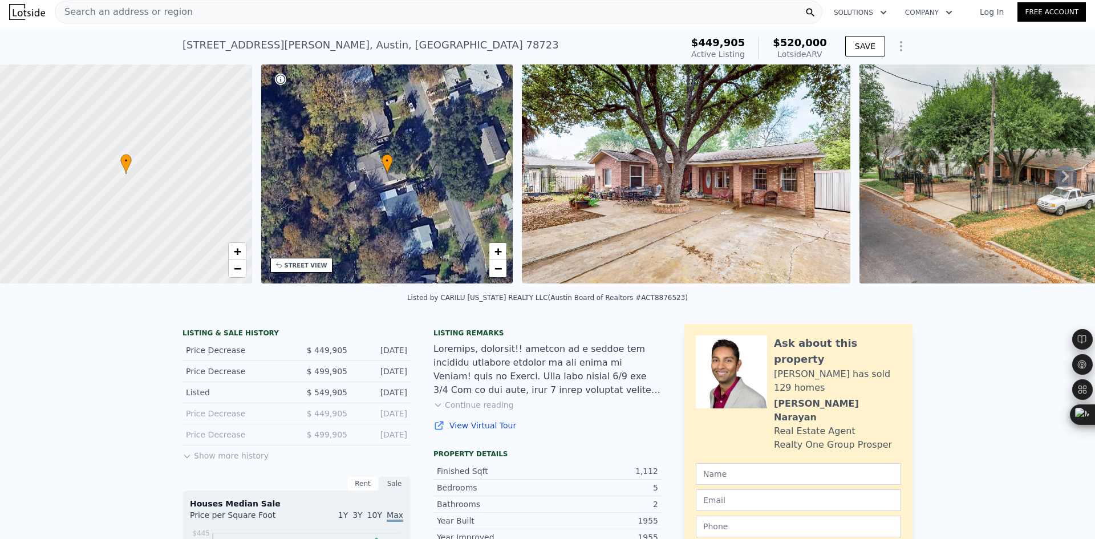  What do you see at coordinates (833, 445) in the screenshot?
I see `div: Realty One Group Prosper` at bounding box center [833, 445].